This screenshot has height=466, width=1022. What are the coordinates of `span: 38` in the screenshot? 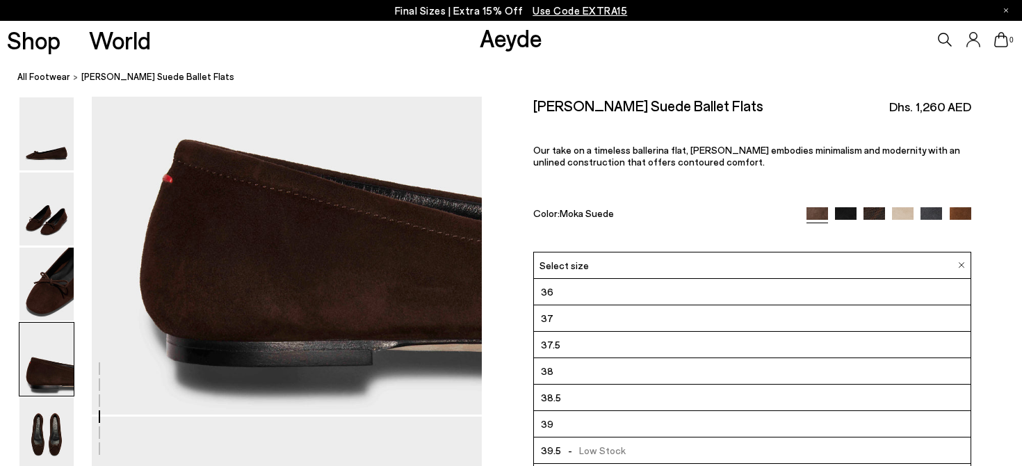 It's located at (547, 371).